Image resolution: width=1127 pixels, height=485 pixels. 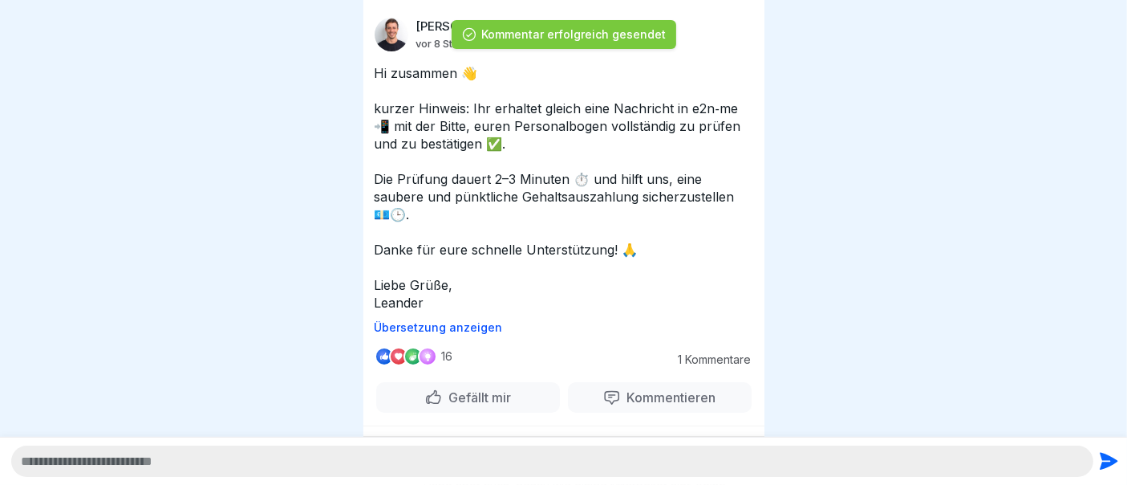 I want to click on p: Gefällt mir, so click(x=477, y=397).